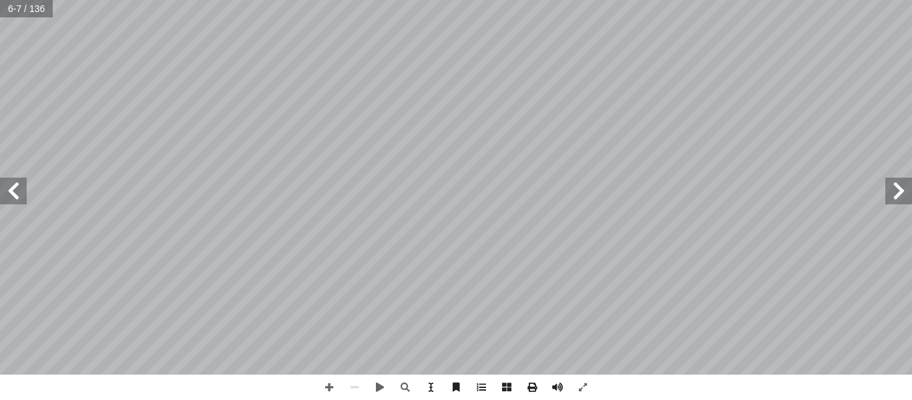 This screenshot has height=400, width=912. What do you see at coordinates (583, 387) in the screenshot?
I see `span: تبديل ملء الشاشة` at bounding box center [583, 387].